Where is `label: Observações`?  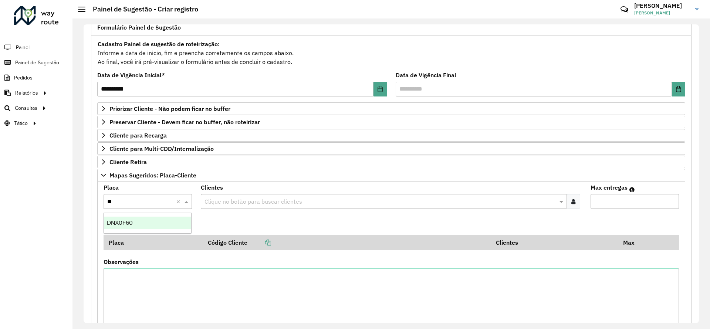 label: Observações is located at coordinates (121, 262).